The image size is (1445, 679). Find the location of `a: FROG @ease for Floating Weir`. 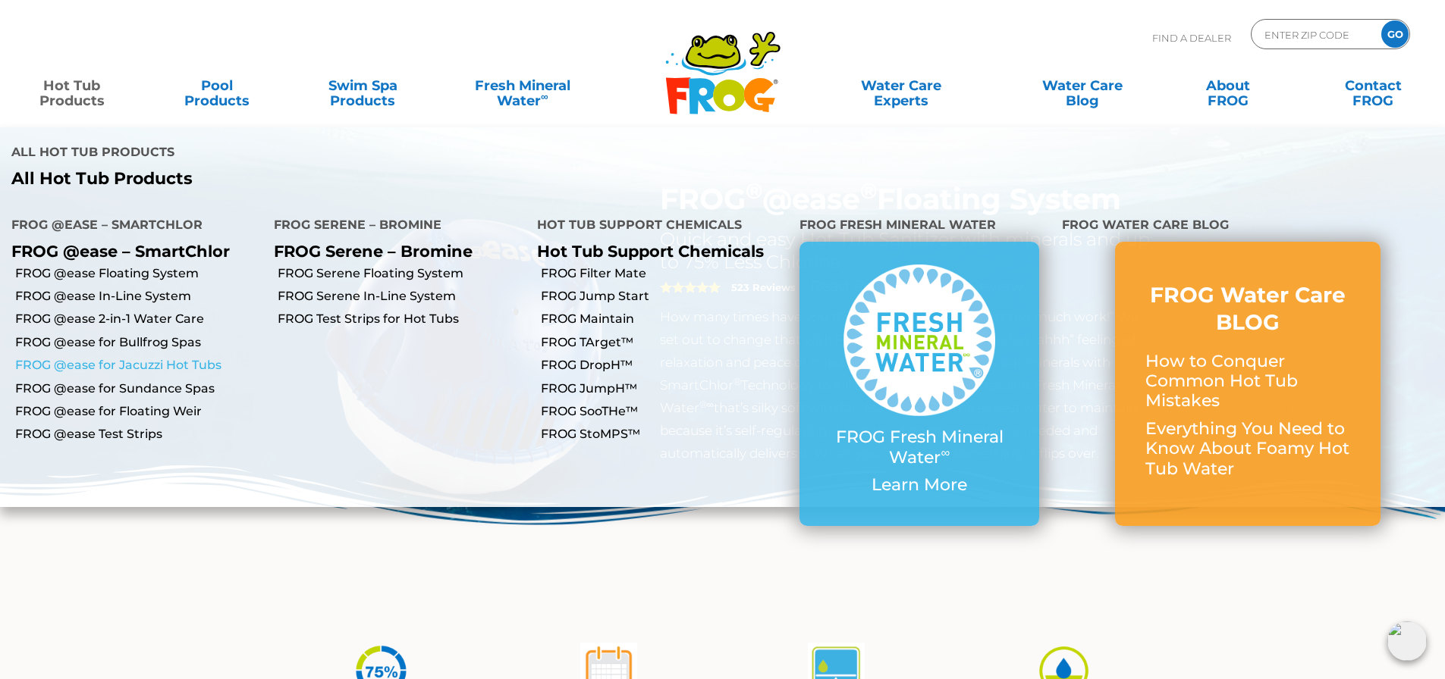

a: FROG @ease for Floating Weir is located at coordinates (139, 412).